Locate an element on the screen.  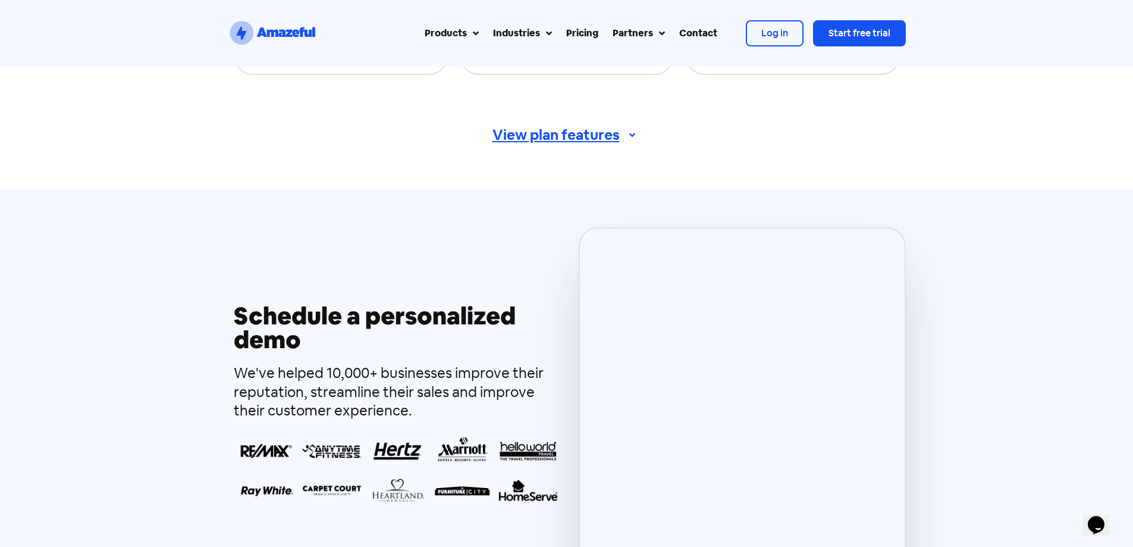
a: Start free trial is located at coordinates (860, 33).